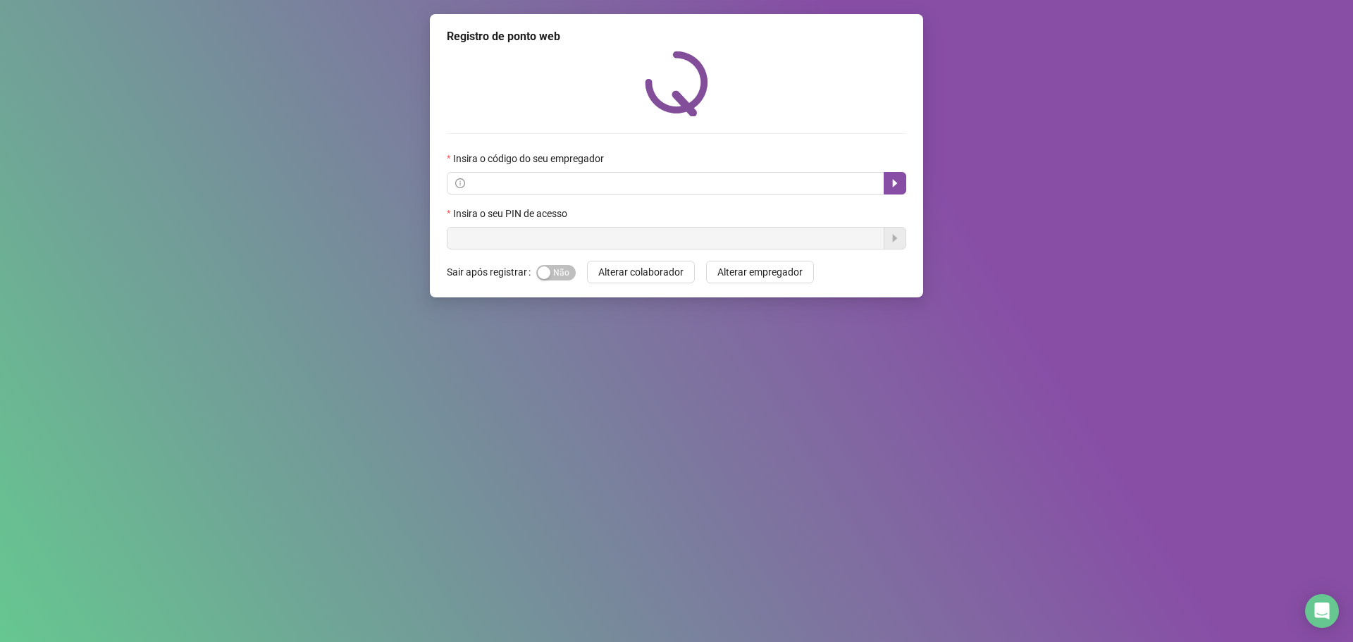  Describe the element at coordinates (760, 272) in the screenshot. I see `span: Alterar empregador` at that location.